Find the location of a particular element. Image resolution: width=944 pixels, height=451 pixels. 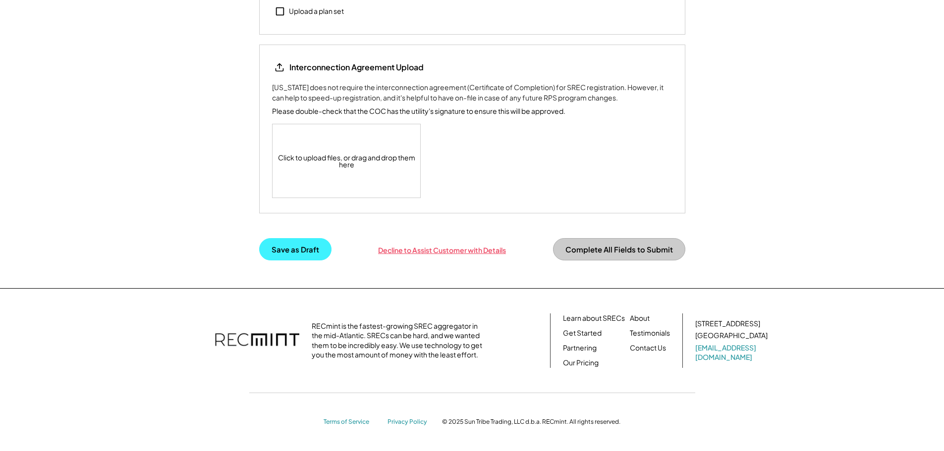

div: Please double-check that the COC has the utility's signature to ensure this will be approved. is located at coordinates (419, 111).